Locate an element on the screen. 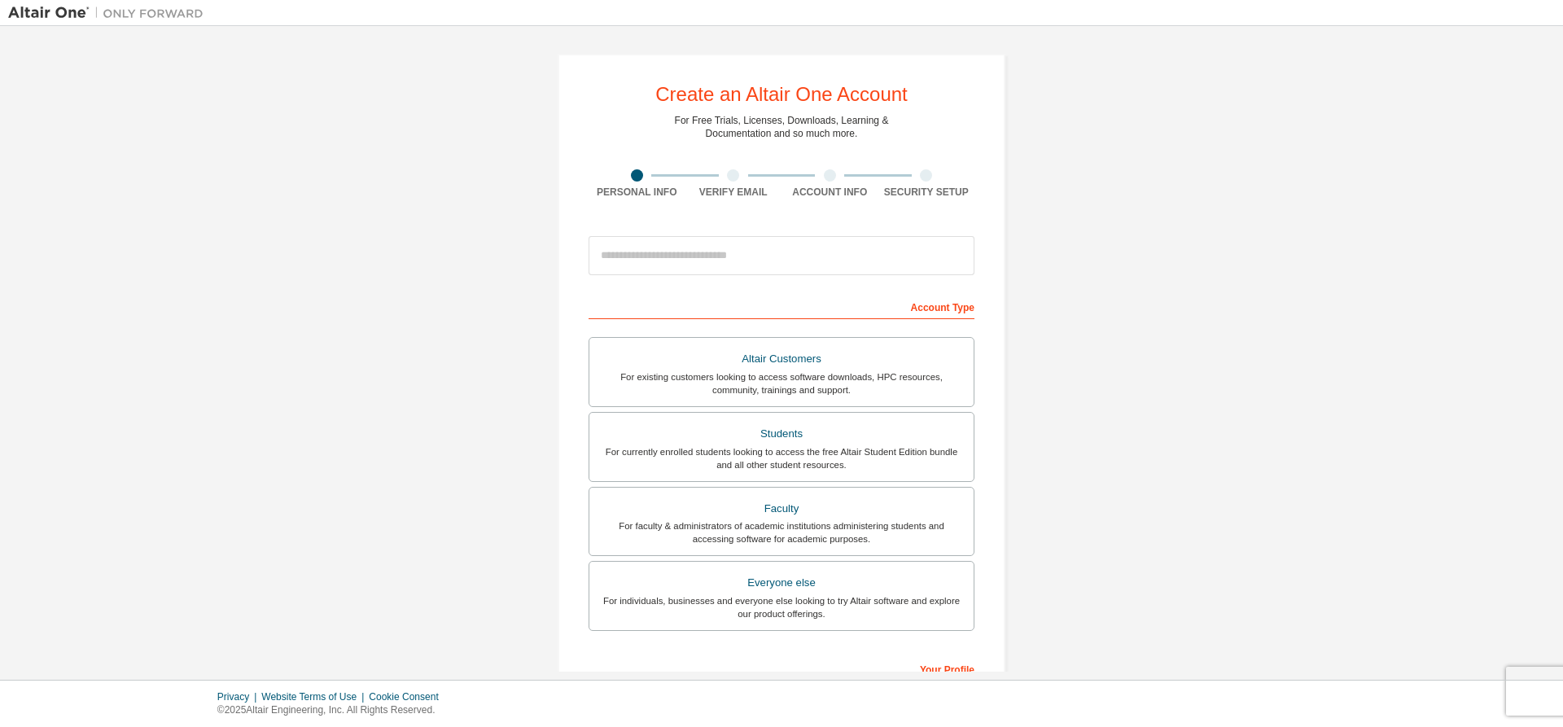 The image size is (1563, 727). div: Website Terms of Use is located at coordinates (315, 697).